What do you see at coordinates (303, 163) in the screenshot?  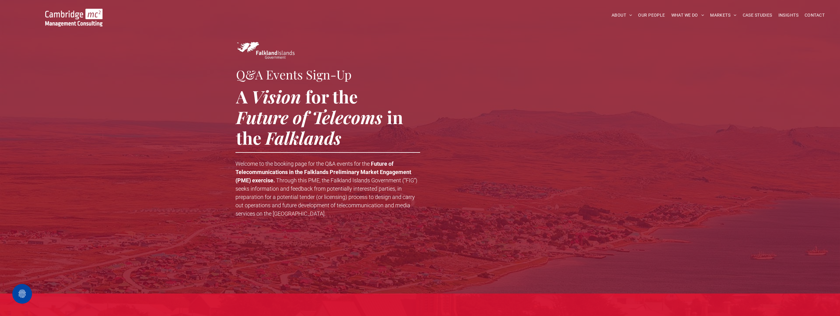 I see `span: Welcome to the booking page for the Q&A events for the` at bounding box center [303, 163].